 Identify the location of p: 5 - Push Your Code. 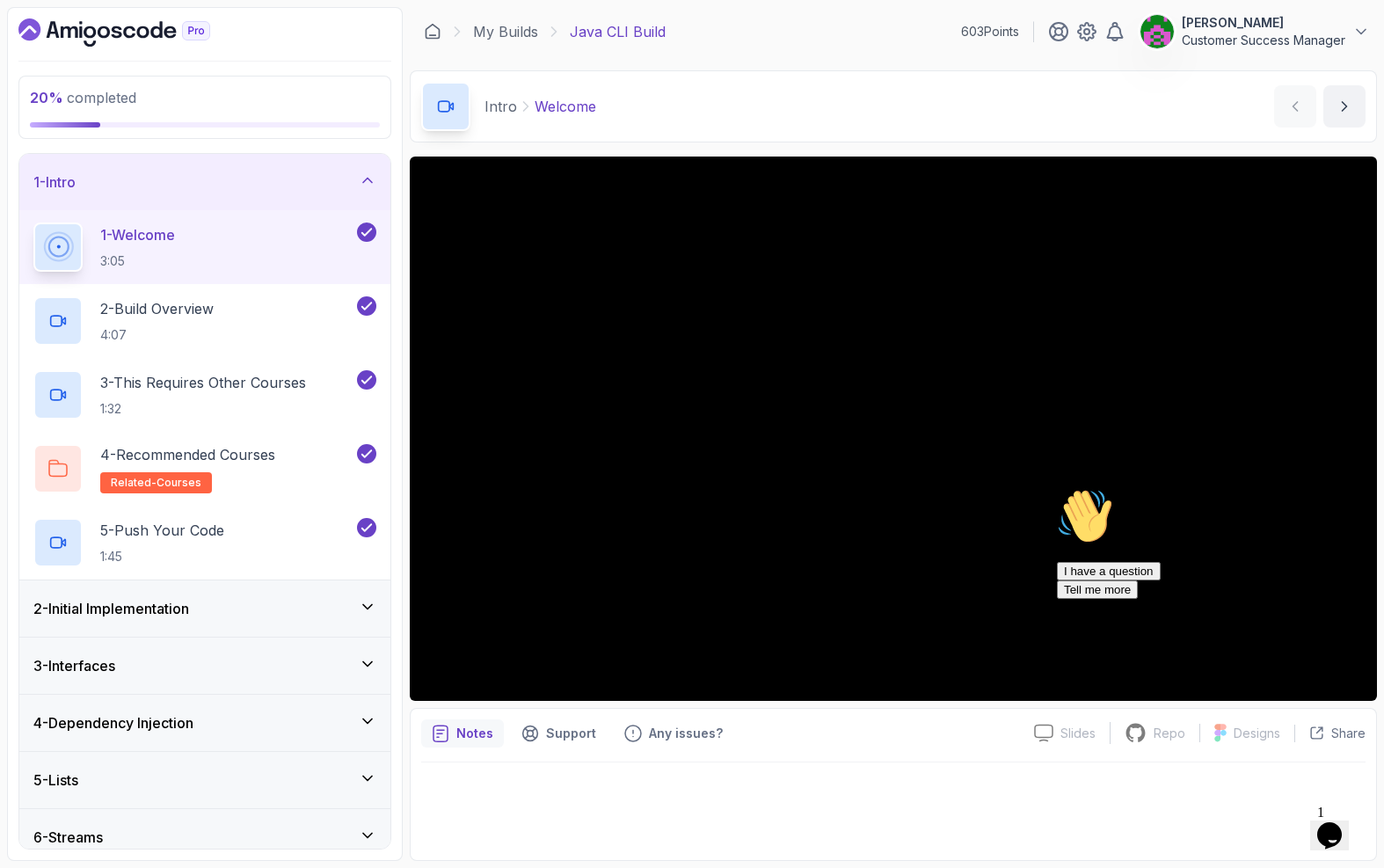
(162, 530).